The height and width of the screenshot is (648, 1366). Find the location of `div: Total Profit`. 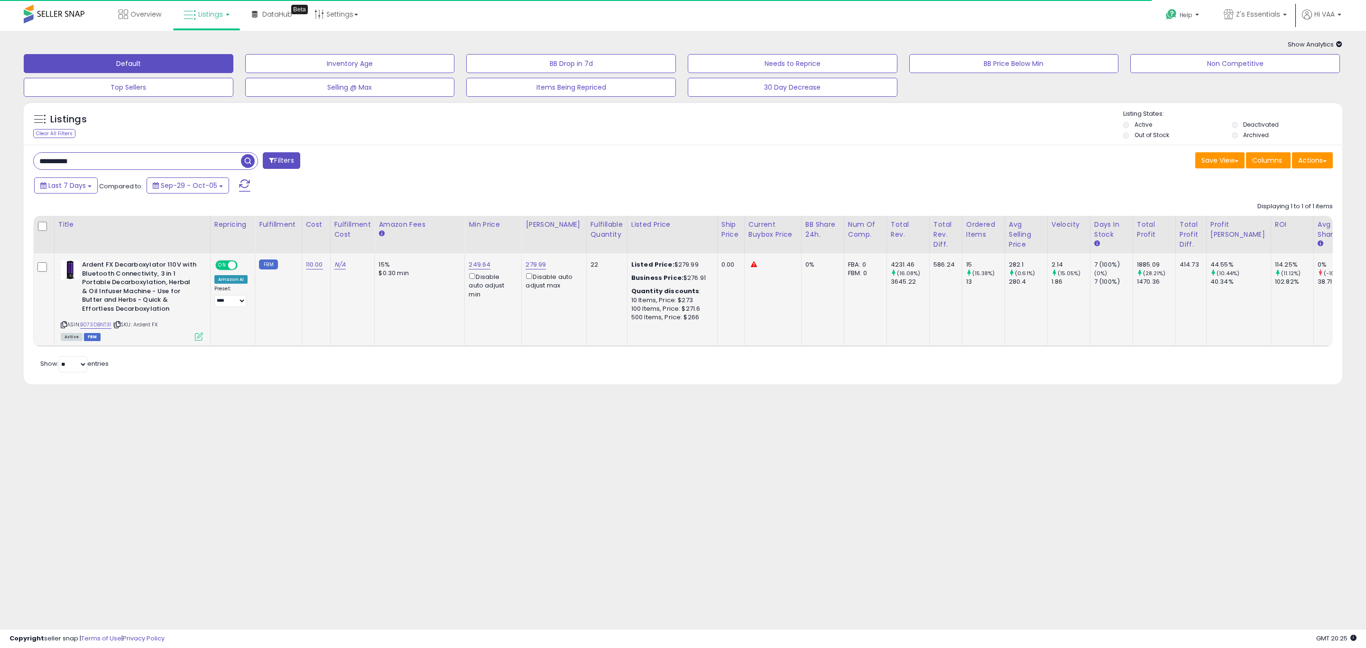

div: Total Profit is located at coordinates (1154, 230).